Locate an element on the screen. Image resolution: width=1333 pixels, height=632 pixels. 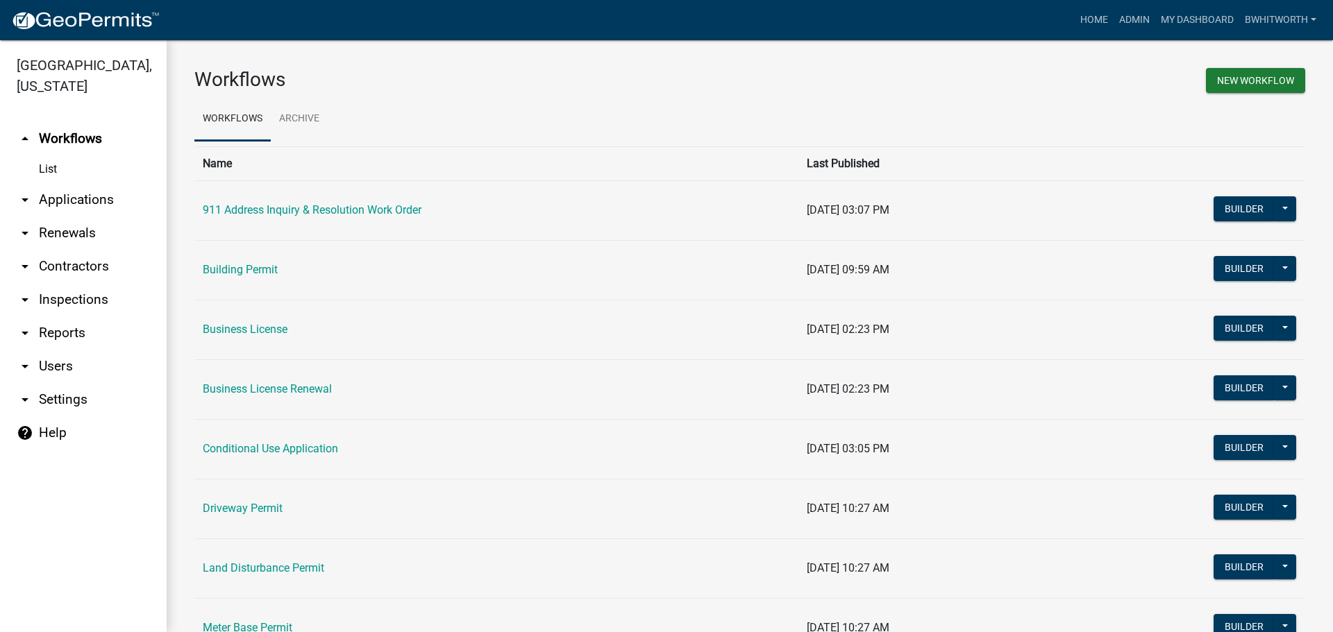
a: Conditional Use Application is located at coordinates (270, 448).